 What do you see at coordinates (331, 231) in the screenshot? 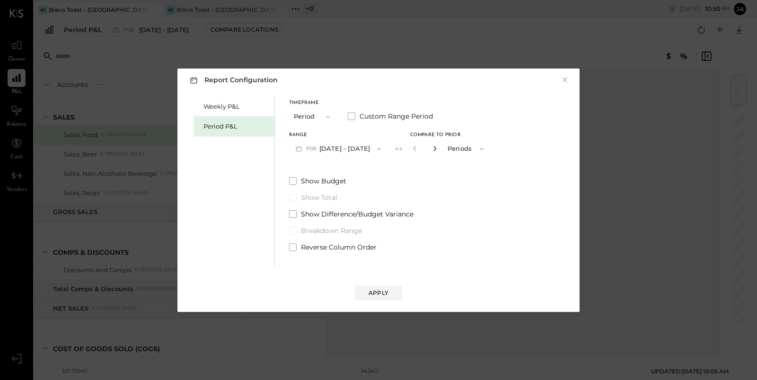
I see `span: Breakdown Range` at bounding box center [331, 231].